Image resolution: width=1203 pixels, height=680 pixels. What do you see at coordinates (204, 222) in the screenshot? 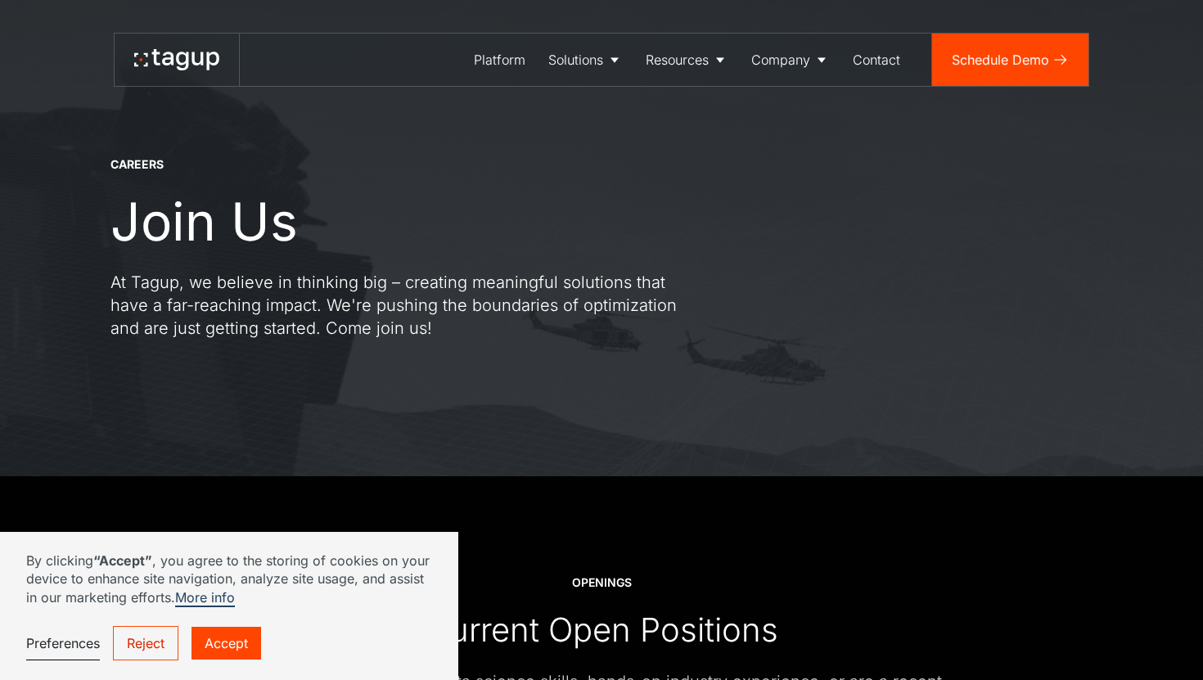
I see `h1: Join Us` at bounding box center [204, 222].